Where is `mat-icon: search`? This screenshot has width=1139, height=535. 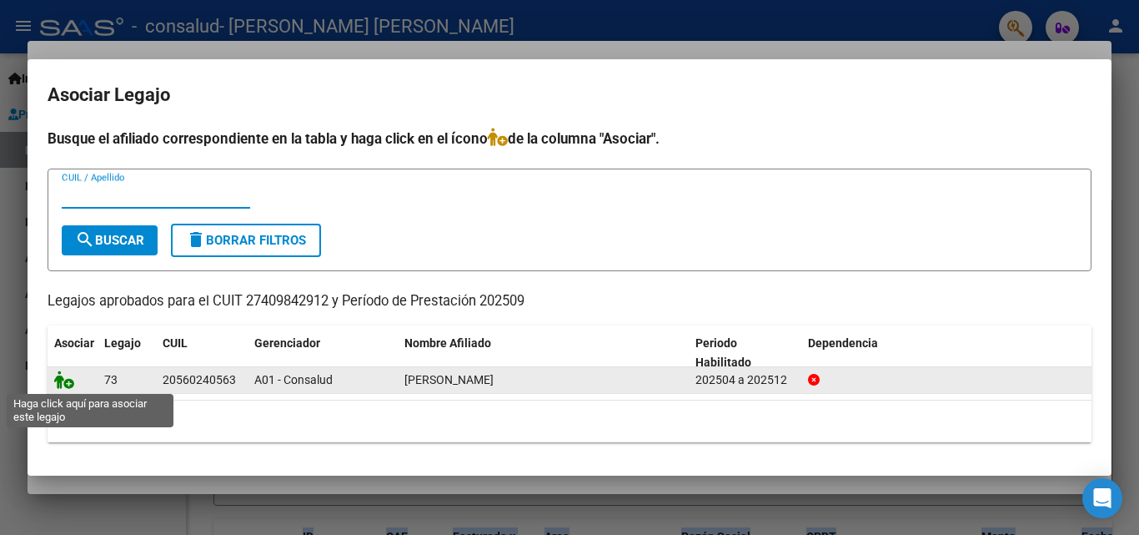 mat-icon: search is located at coordinates (85, 239).